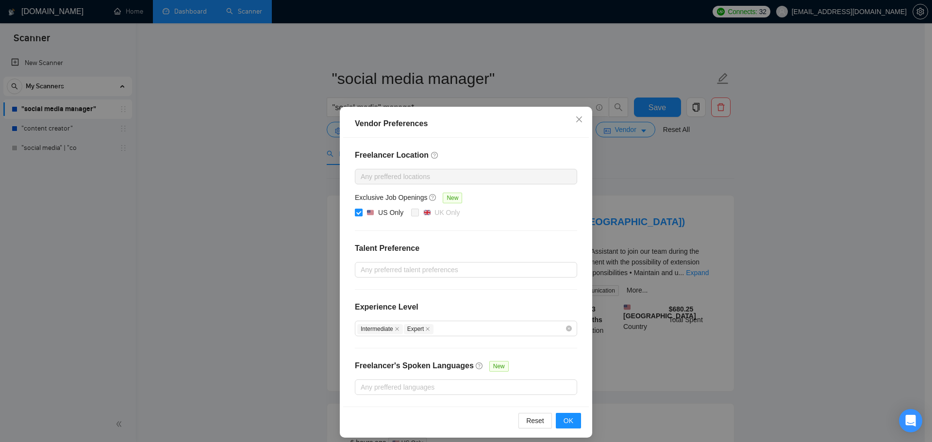  I want to click on h4: Freelancer's Spoken Languages, so click(414, 366).